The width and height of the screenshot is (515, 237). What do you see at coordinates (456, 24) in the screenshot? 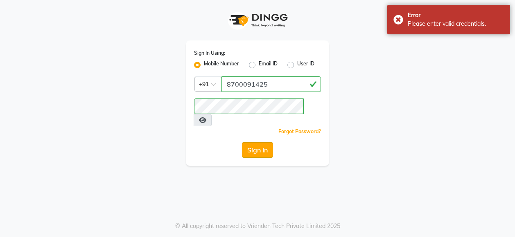
I see `div: Please enter valid credentials.` at bounding box center [456, 24].